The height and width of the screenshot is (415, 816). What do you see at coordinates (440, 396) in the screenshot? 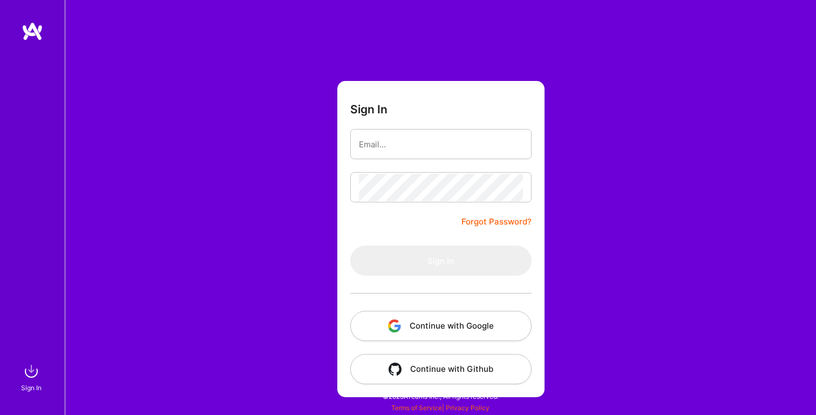
I see `div: © 2025 ATeams Inc., All rights reserved.` at bounding box center [440, 396].